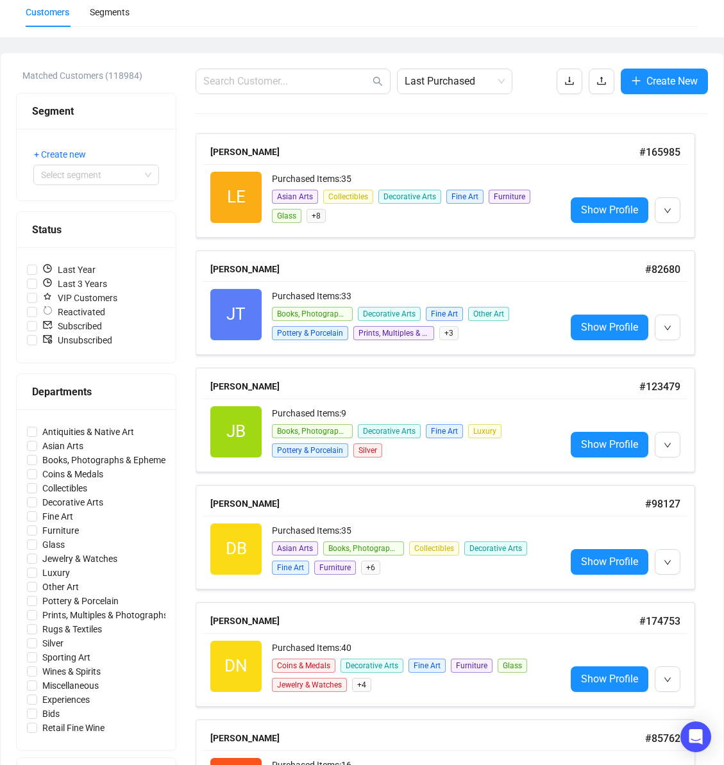 The width and height of the screenshot is (724, 765). I want to click on span: Antiquities & Native Art, so click(88, 432).